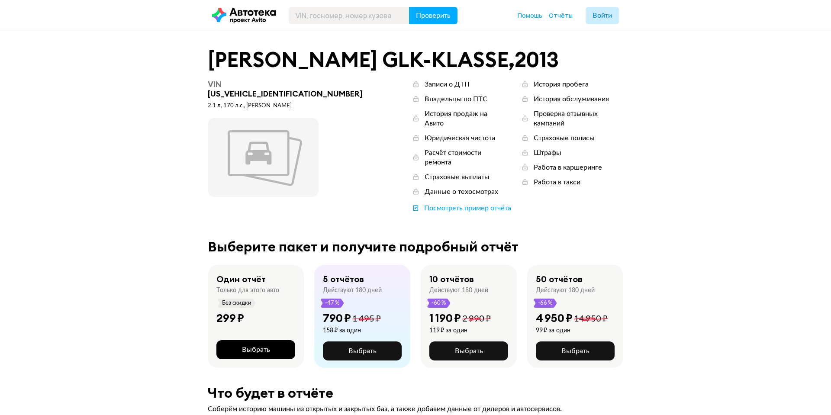  What do you see at coordinates (578, 119) in the screenshot?
I see `div: Проверка отзывных кампаний` at bounding box center [578, 119].